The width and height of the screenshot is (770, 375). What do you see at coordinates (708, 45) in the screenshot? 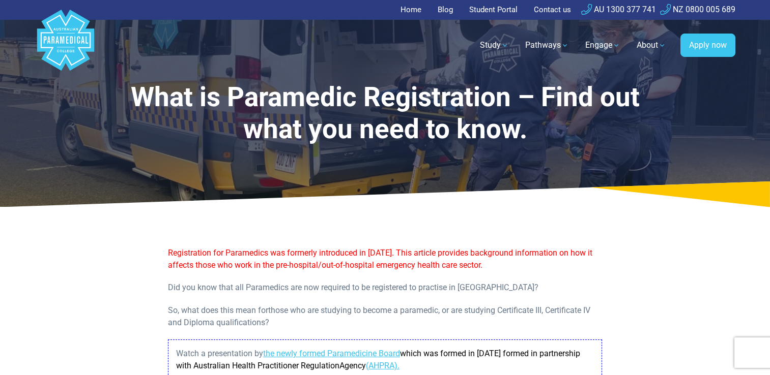
I see `a: Apply now` at bounding box center [708, 45].